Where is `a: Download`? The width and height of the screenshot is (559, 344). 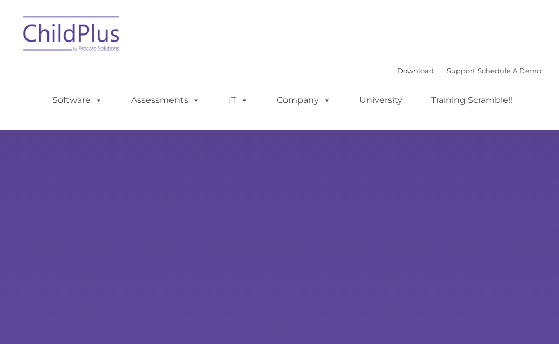
a: Download is located at coordinates (416, 71).